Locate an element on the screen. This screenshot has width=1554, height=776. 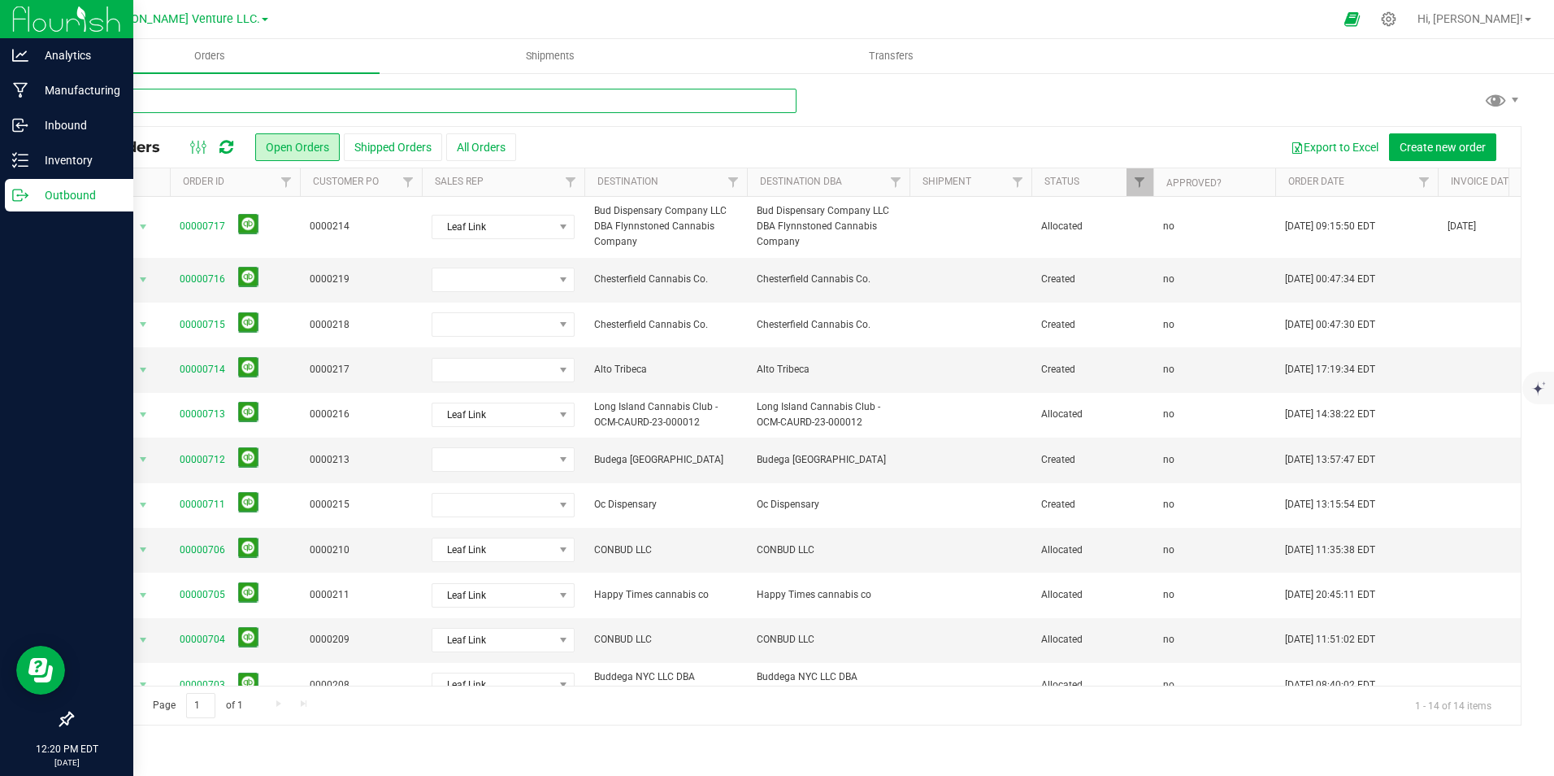
a: 00000711 is located at coordinates (202, 504).